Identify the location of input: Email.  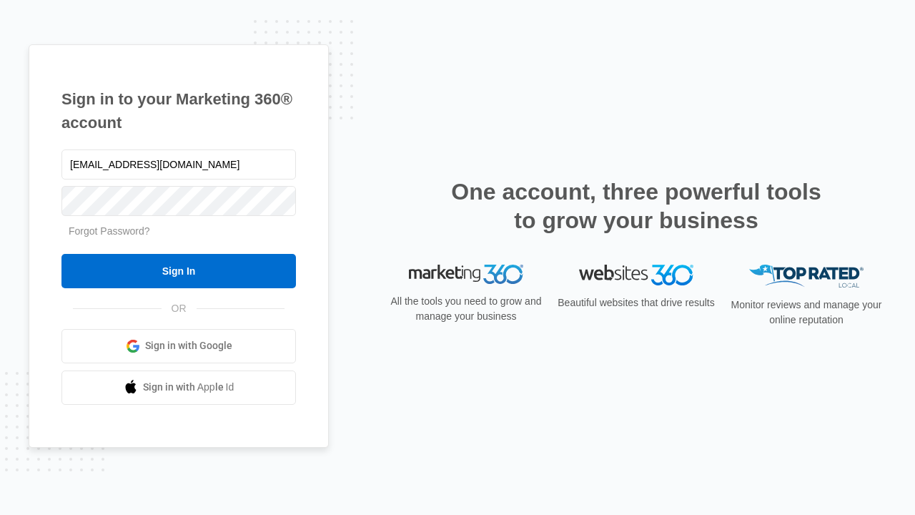
(179, 164).